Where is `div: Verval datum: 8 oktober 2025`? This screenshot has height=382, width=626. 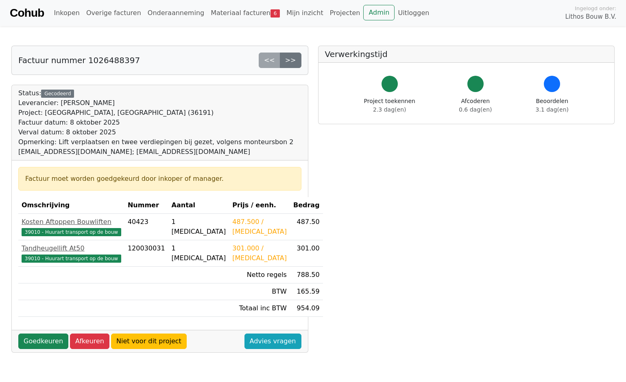 div: Verval datum: 8 oktober 2025 is located at coordinates (160, 132).